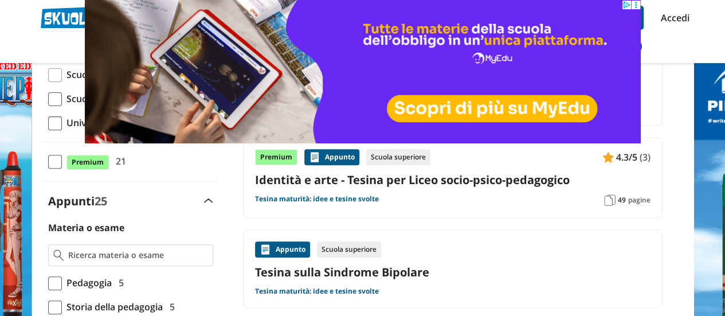  Describe the element at coordinates (101, 99) in the screenshot. I see `span: Scuola Superiore` at that location.